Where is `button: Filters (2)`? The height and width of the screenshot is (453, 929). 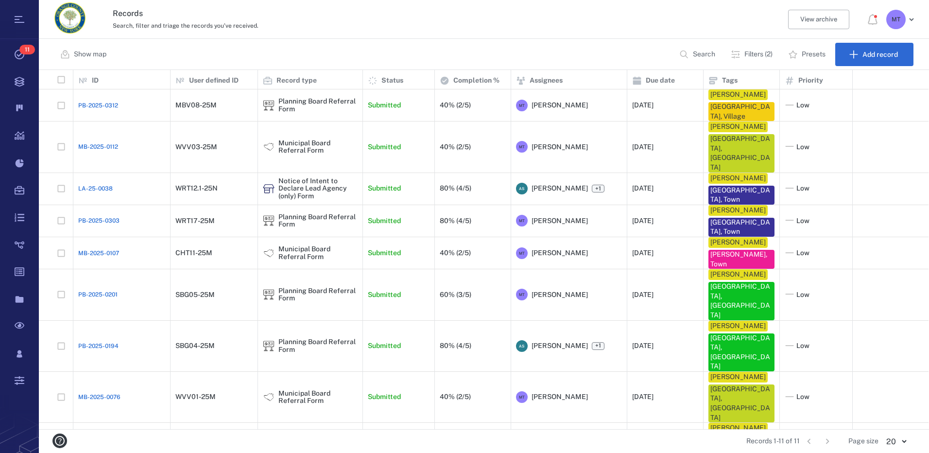 button: Filters (2) is located at coordinates (753, 54).